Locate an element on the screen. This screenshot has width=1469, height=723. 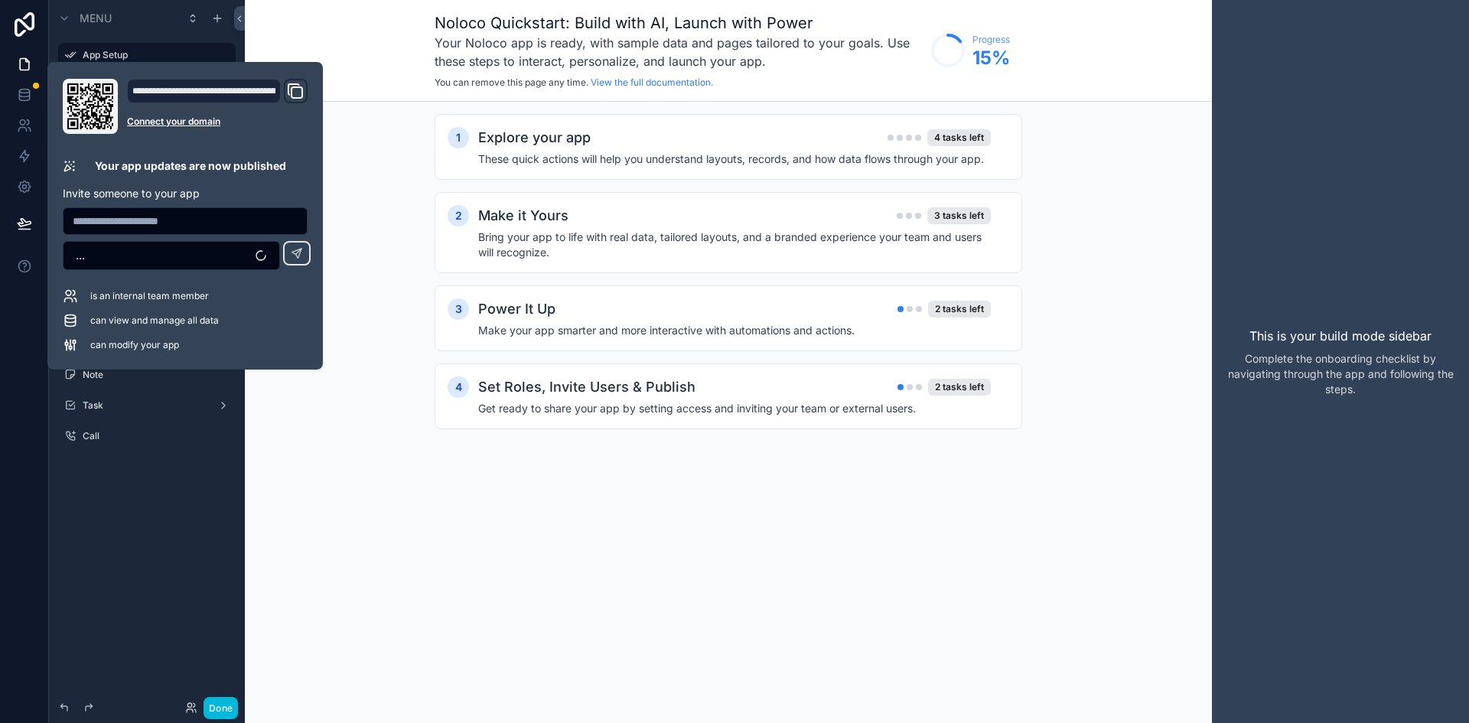
h1: Noloco Quickstart: Build with AI, Launch with Power is located at coordinates (678, 23).